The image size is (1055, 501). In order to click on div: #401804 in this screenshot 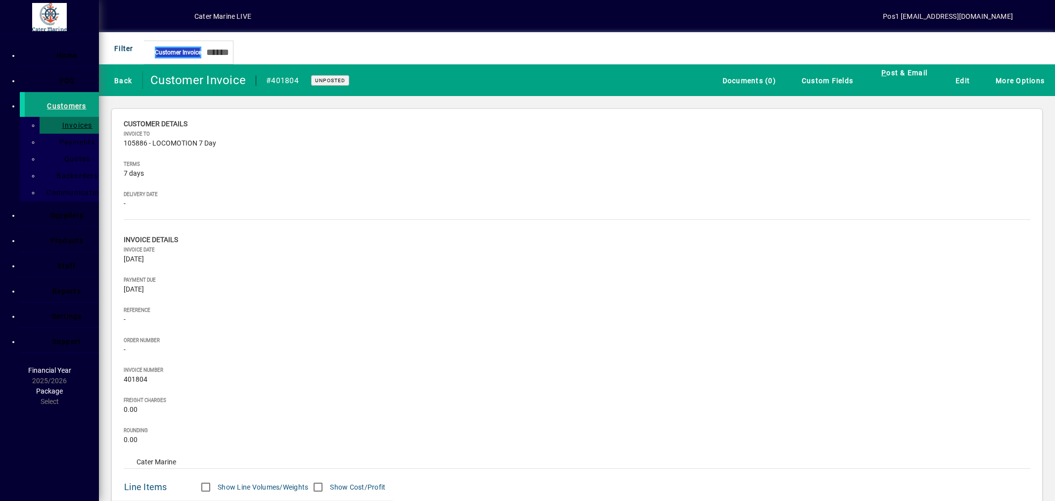, I will do `click(283, 81)`.